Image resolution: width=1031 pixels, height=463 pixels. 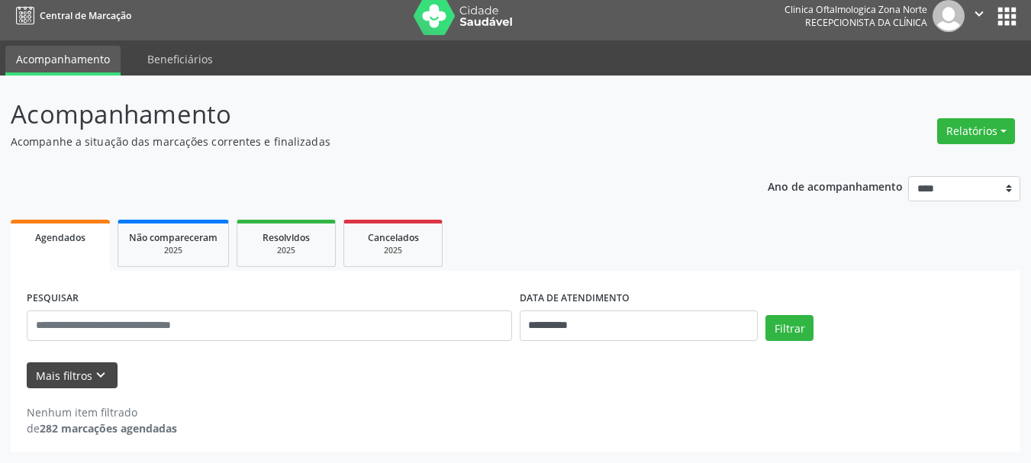 What do you see at coordinates (101, 376) in the screenshot?
I see `i: keyboard_arrow_down` at bounding box center [101, 376].